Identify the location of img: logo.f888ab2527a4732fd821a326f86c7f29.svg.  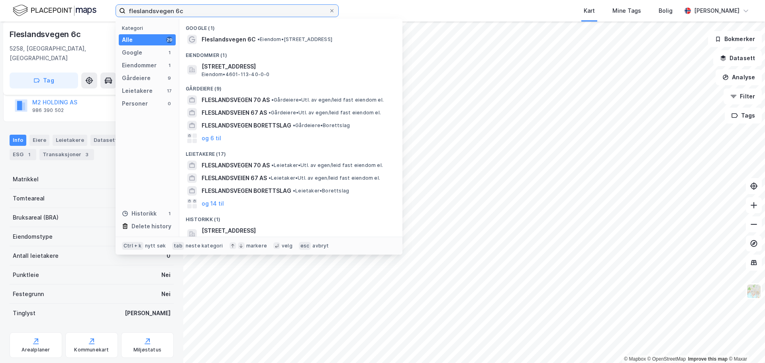
(55, 10).